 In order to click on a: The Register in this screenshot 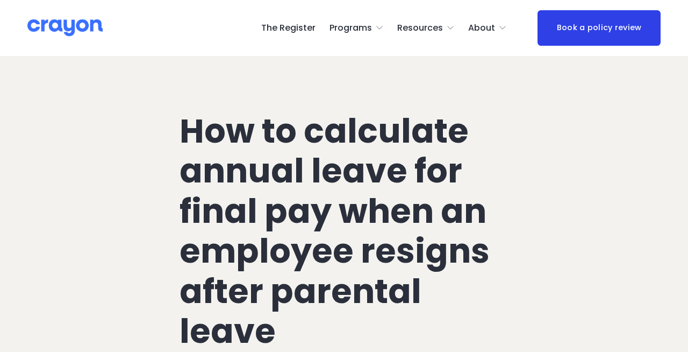, I will do `click(288, 28)`.